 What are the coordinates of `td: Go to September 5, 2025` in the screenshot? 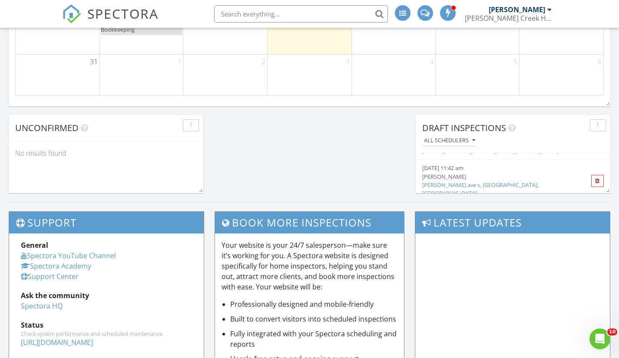 It's located at (477, 75).